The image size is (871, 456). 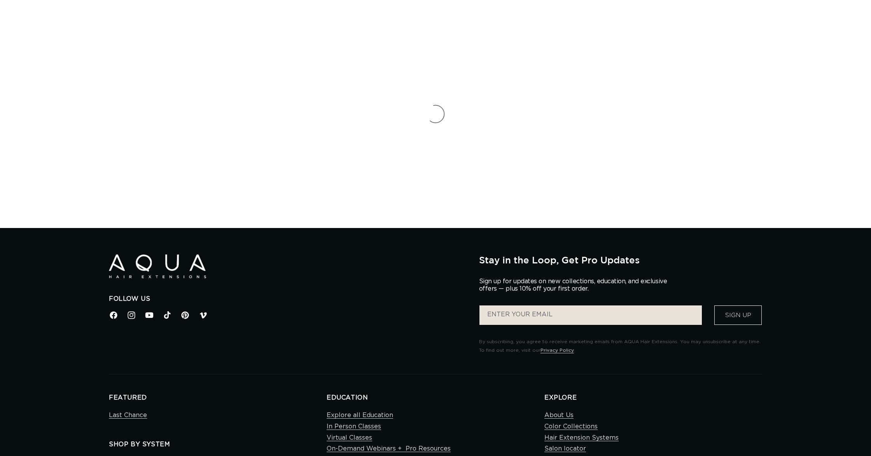 What do you see at coordinates (571, 426) in the screenshot?
I see `a: Color Collections` at bounding box center [571, 426].